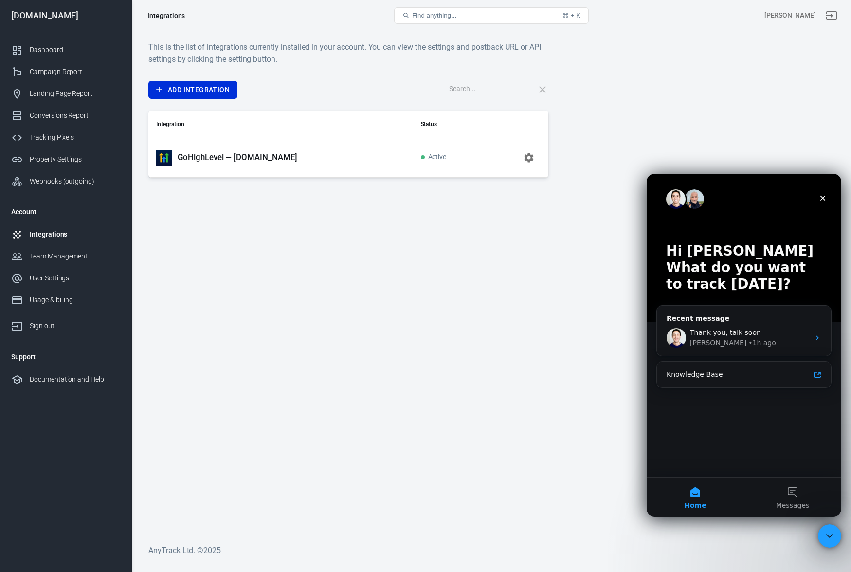 This screenshot has height=572, width=851. I want to click on div: Dashboard, so click(75, 50).